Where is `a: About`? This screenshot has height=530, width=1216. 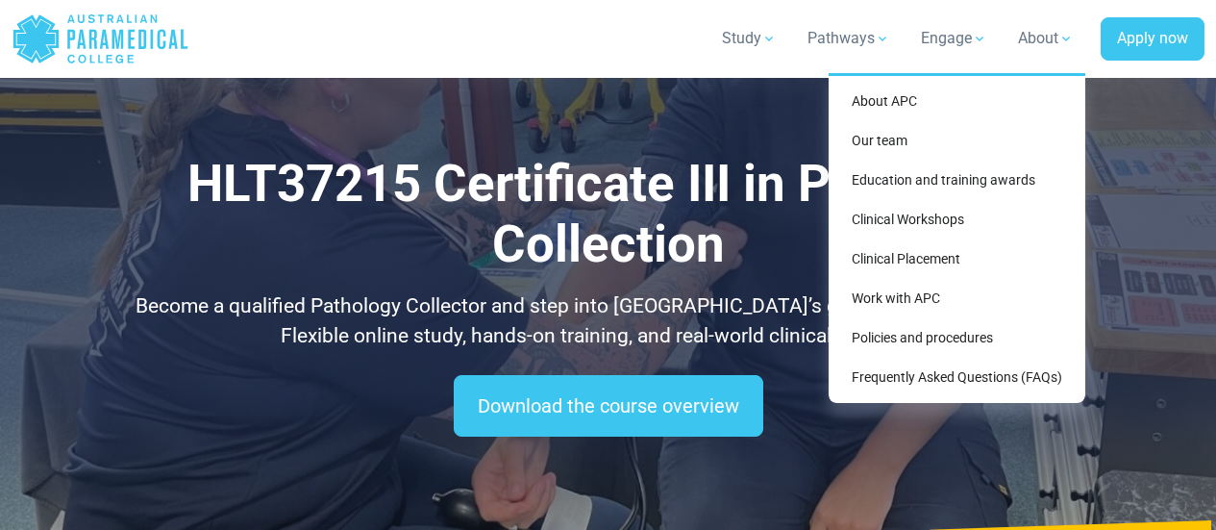 a: About is located at coordinates (1046, 38).